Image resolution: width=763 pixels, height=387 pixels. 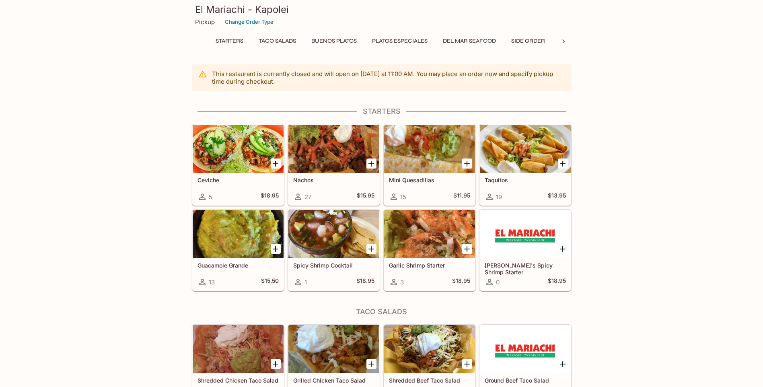 I want to click on a: Spicy Shrimp Cocktail1$18.95, so click(x=334, y=250).